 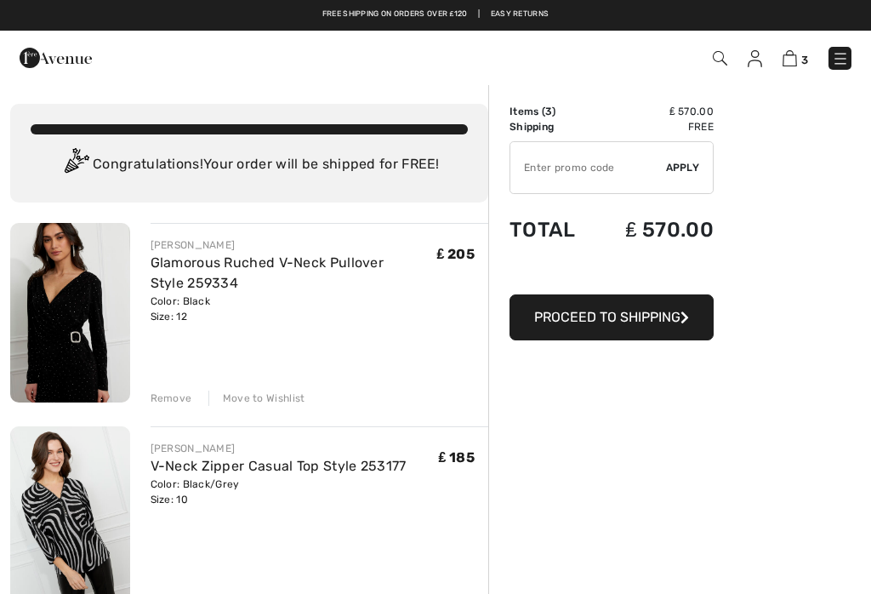 I want to click on a: Easy Returns, so click(x=520, y=14).